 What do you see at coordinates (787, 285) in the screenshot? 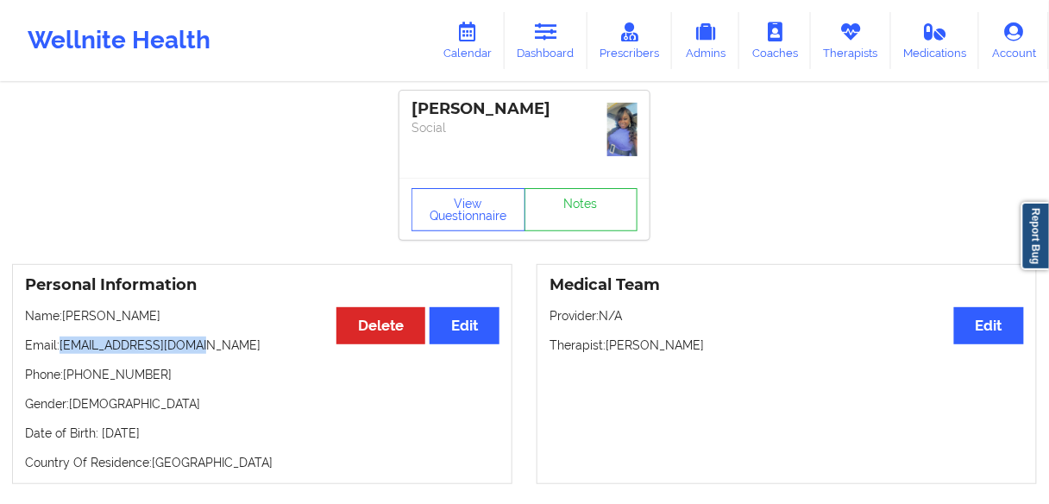
I see `h3: Medical Team` at bounding box center [787, 285].